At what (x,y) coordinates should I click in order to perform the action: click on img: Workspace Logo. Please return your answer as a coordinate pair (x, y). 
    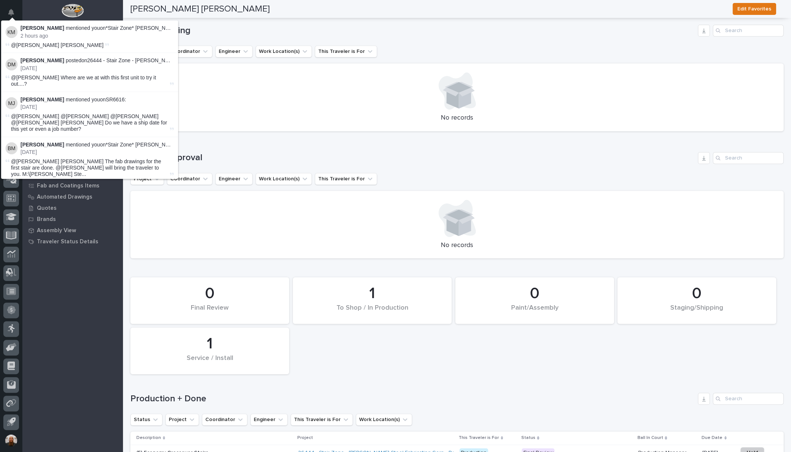
    Looking at the image, I should click on (72, 10).